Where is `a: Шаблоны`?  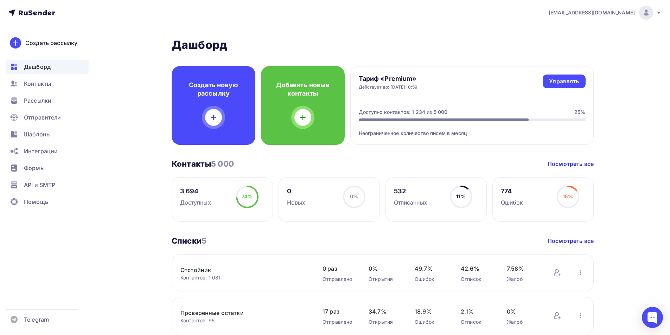
a: Шаблоны is located at coordinates (47, 134).